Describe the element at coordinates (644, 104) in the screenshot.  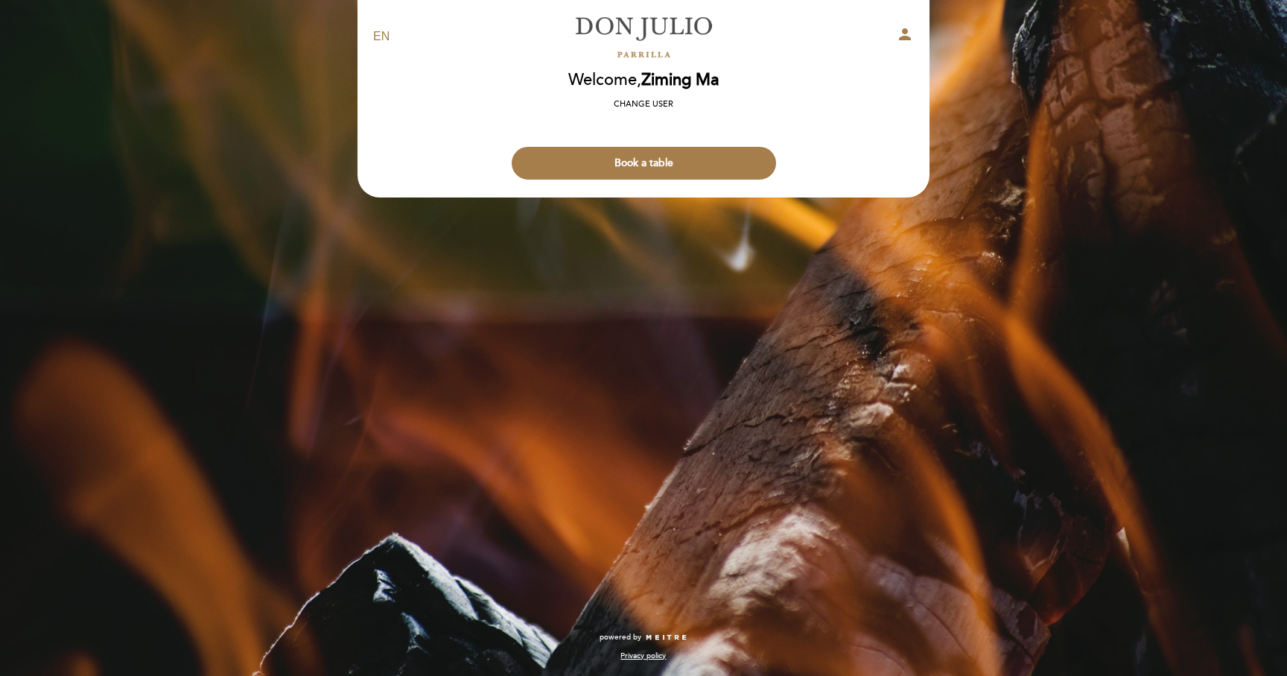
I see `button: Change user` at that location.